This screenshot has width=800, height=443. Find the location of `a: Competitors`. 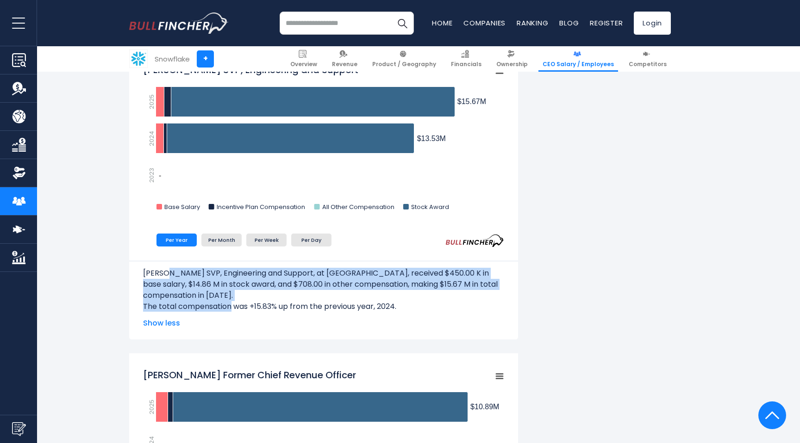

a: Competitors is located at coordinates (647, 59).